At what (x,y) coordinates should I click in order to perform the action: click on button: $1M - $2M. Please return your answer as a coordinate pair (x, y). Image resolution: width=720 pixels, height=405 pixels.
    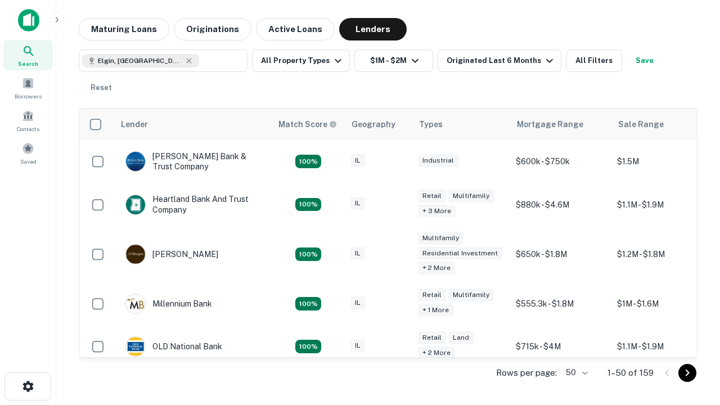
    Looking at the image, I should click on (394, 61).